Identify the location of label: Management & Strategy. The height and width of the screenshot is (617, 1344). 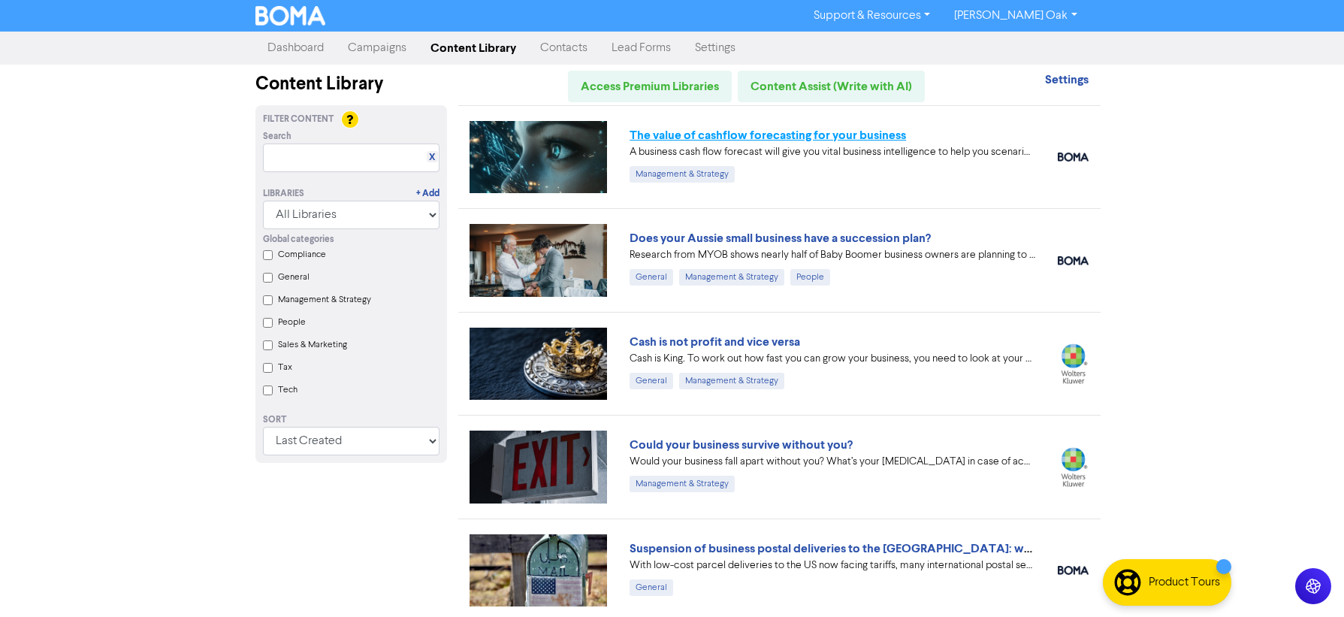
(325, 300).